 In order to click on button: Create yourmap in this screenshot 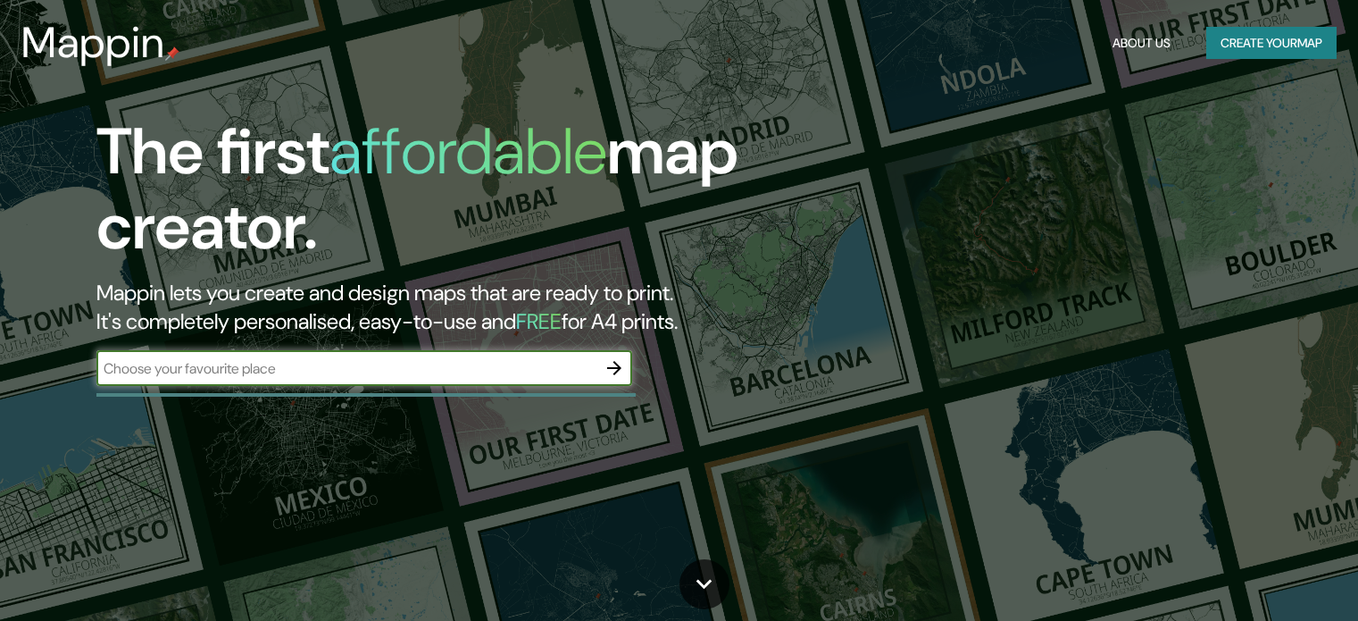, I will do `click(1272, 43)`.